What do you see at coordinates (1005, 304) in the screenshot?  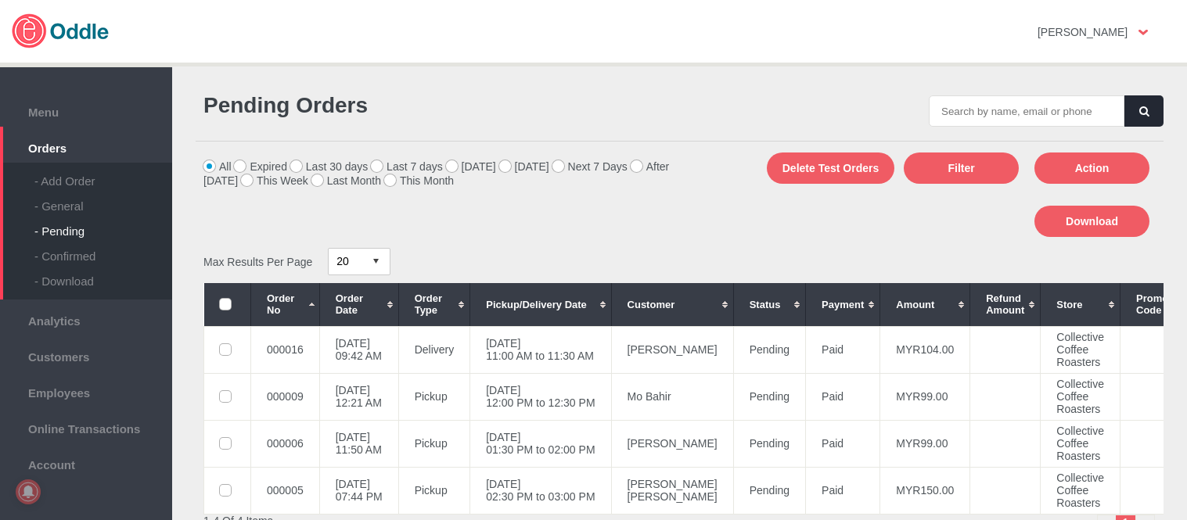 I see `th: Refund Amount` at bounding box center [1005, 304].